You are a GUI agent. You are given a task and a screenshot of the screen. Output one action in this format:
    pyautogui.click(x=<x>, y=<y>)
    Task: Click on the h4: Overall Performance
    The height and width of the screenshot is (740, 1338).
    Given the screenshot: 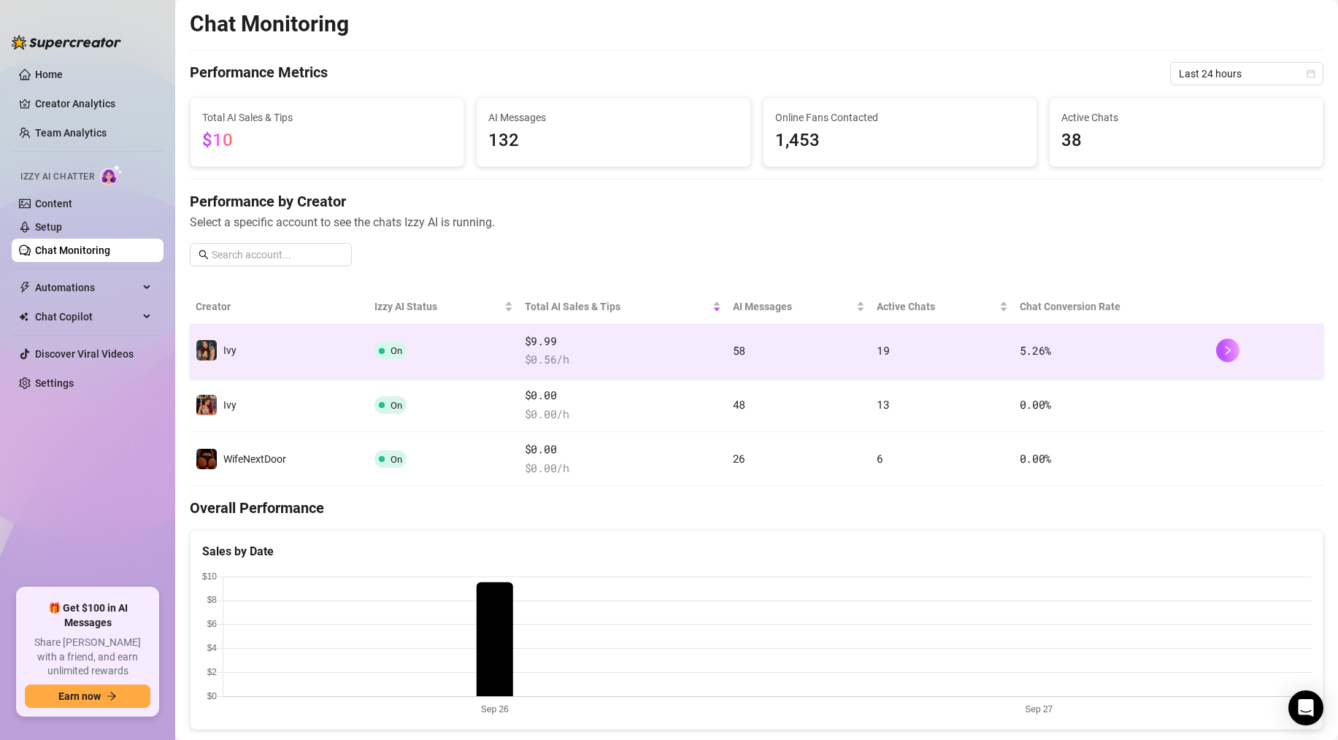 What is the action you would take?
    pyautogui.click(x=756, y=508)
    